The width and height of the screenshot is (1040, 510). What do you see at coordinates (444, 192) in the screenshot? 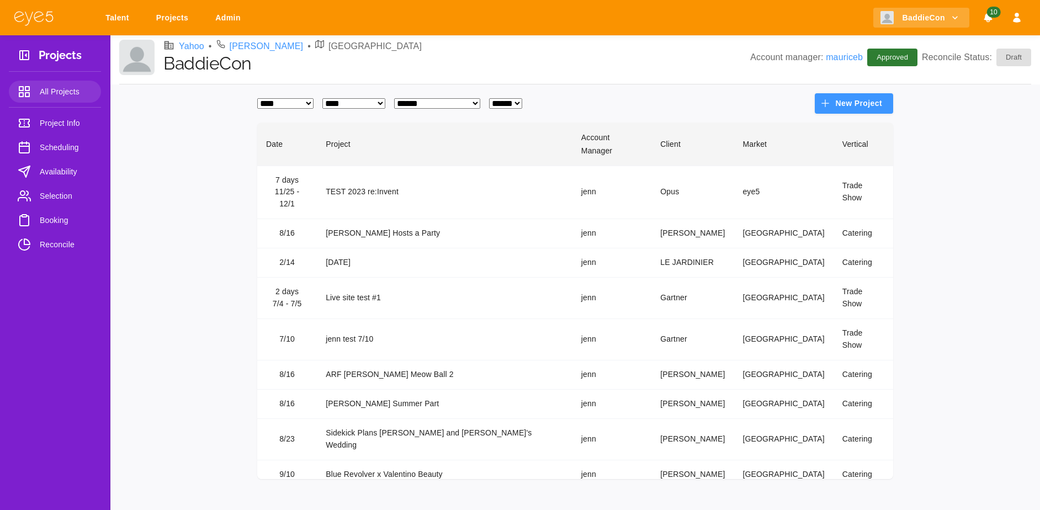
I see `td: TEST 2023 re:Invent` at bounding box center [444, 192].